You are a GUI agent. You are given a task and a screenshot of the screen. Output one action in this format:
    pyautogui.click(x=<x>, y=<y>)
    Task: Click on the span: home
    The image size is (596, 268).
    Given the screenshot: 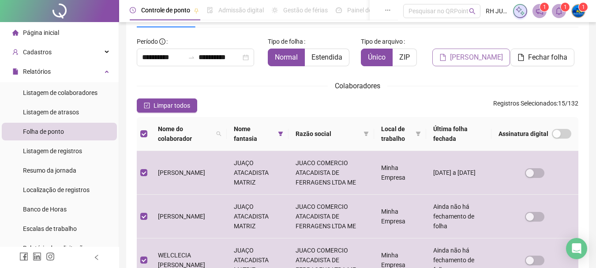 What is the action you would take?
    pyautogui.click(x=15, y=33)
    